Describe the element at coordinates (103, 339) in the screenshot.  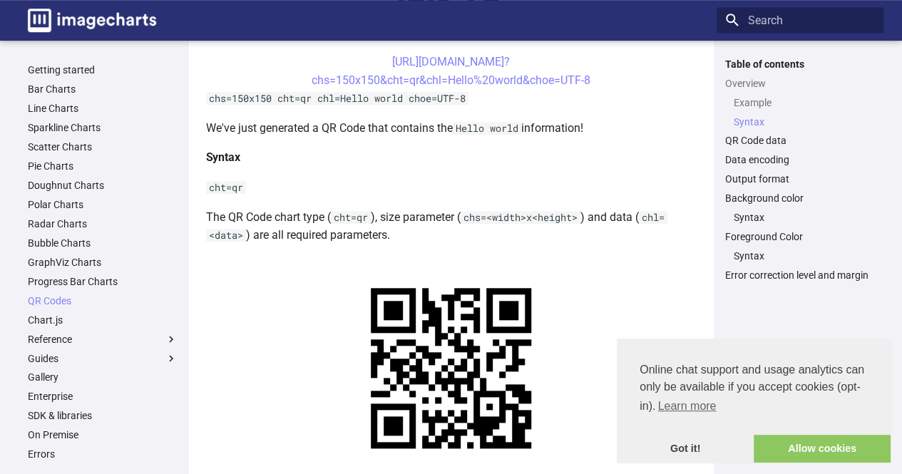
I see `label: Reference` at that location.